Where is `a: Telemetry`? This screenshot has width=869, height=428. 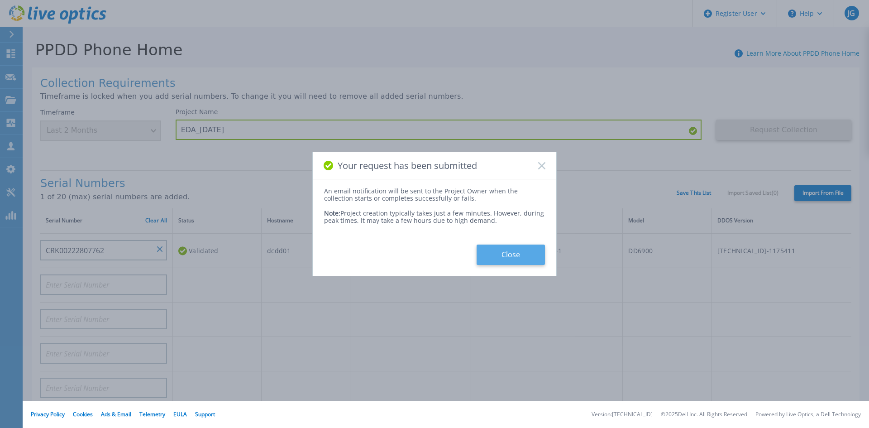
a: Telemetry is located at coordinates (152, 413).